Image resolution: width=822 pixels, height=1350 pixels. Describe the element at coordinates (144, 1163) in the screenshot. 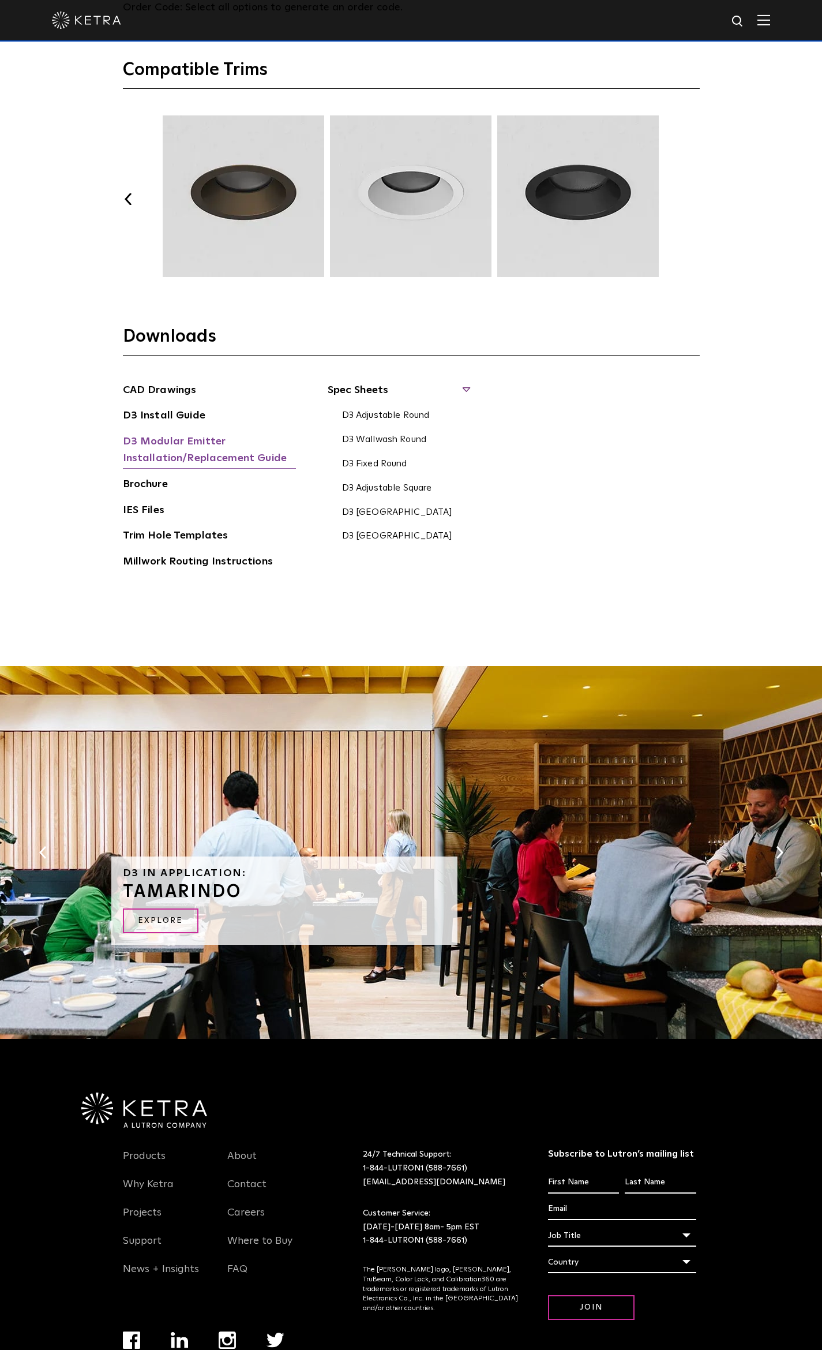

I see `a: Products` at that location.